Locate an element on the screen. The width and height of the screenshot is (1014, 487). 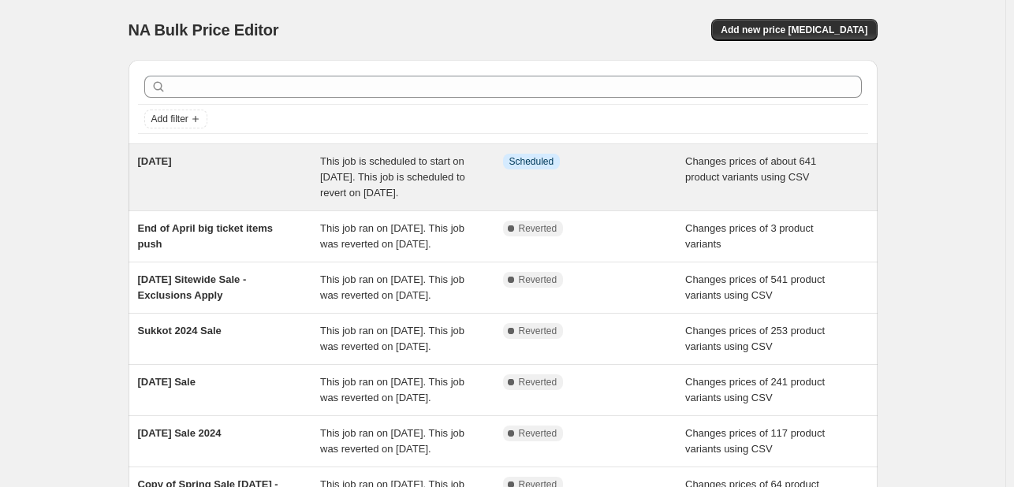
span: Scheduled is located at coordinates (531, 162).